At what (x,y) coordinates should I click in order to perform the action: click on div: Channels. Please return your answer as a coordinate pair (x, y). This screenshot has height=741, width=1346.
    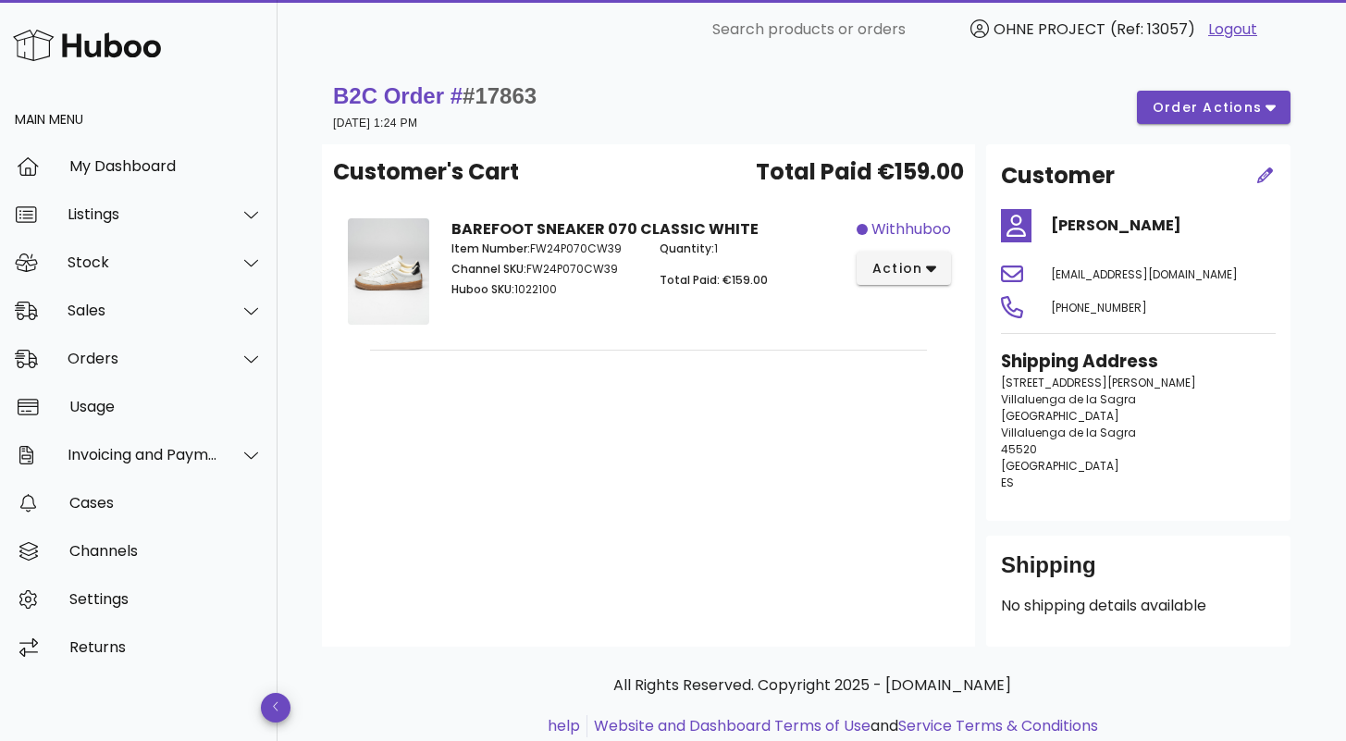
    Looking at the image, I should click on (166, 550).